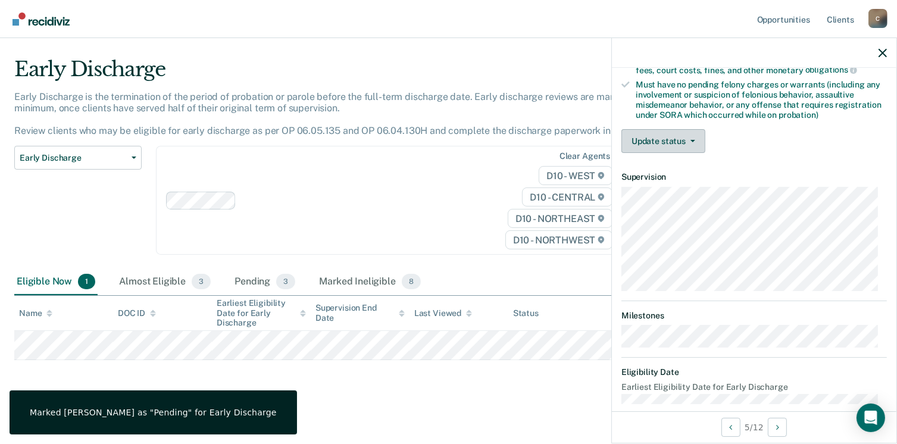 The height and width of the screenshot is (444, 897). What do you see at coordinates (831, 70) in the screenshot?
I see `span: obligations` at bounding box center [831, 70].